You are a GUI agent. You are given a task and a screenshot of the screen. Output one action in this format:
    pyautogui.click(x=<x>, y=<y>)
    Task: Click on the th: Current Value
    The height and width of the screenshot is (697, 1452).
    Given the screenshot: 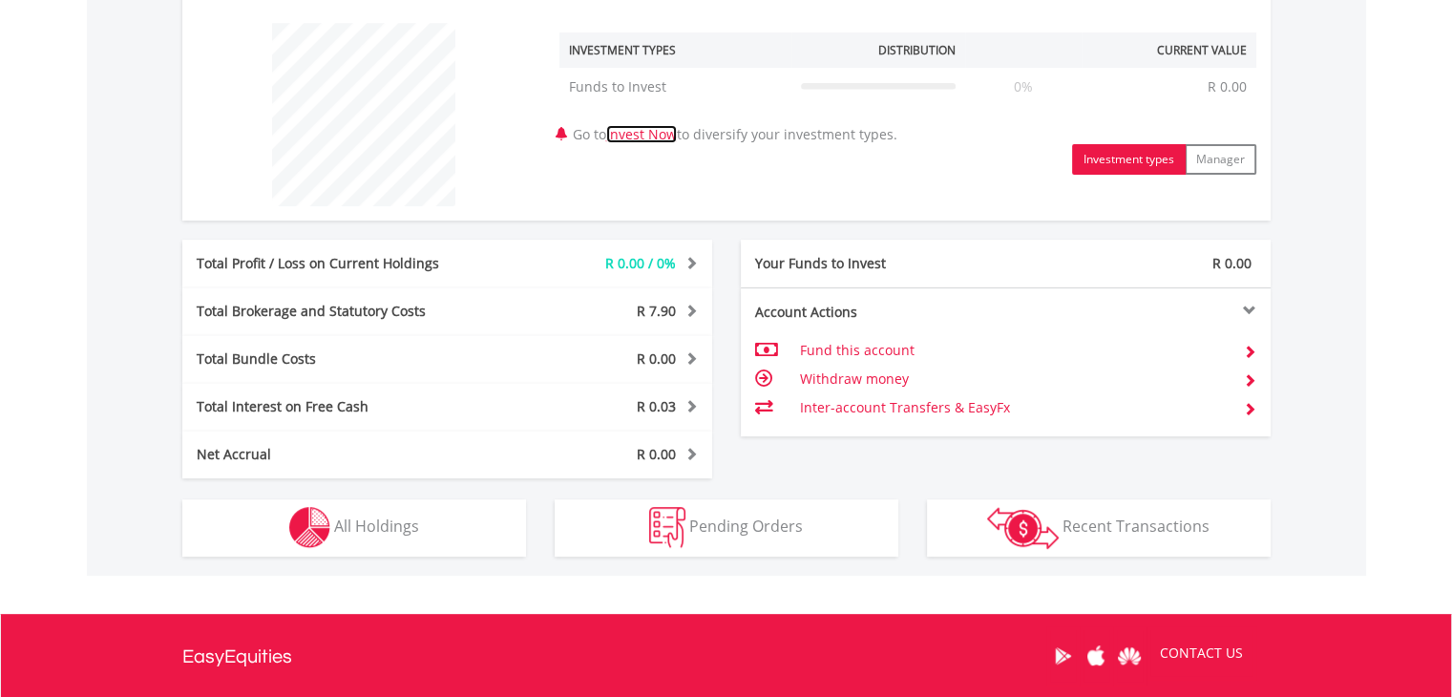 What is the action you would take?
    pyautogui.click(x=1169, y=50)
    